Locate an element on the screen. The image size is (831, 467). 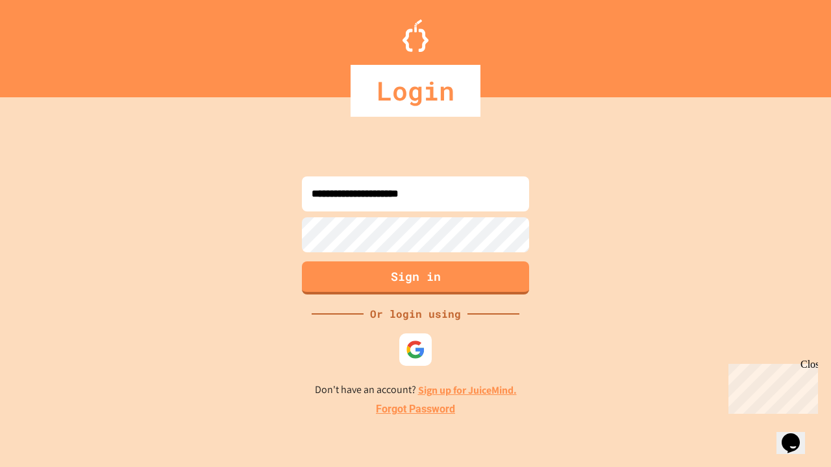
img: google-icon.svg is located at coordinates (415, 350).